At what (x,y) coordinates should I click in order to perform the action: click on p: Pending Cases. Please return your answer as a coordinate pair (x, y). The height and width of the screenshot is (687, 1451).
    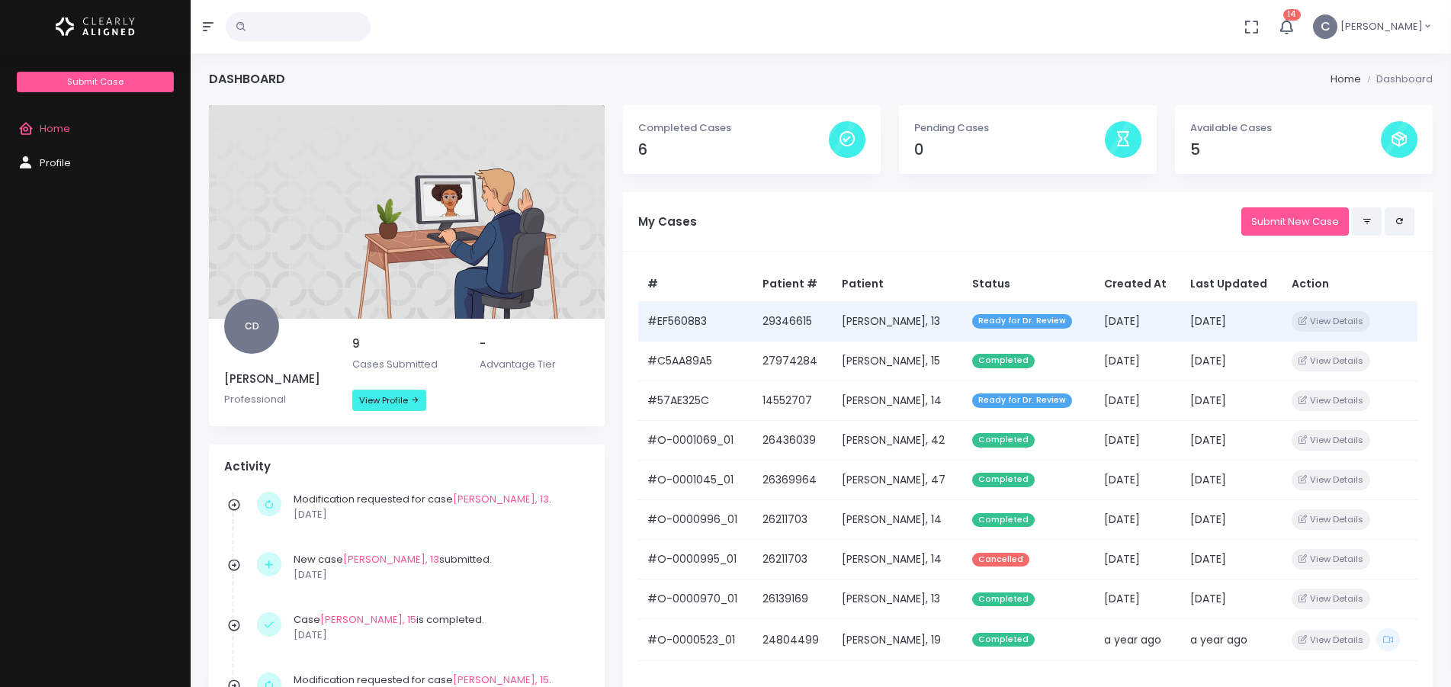
    Looking at the image, I should click on (1010, 128).